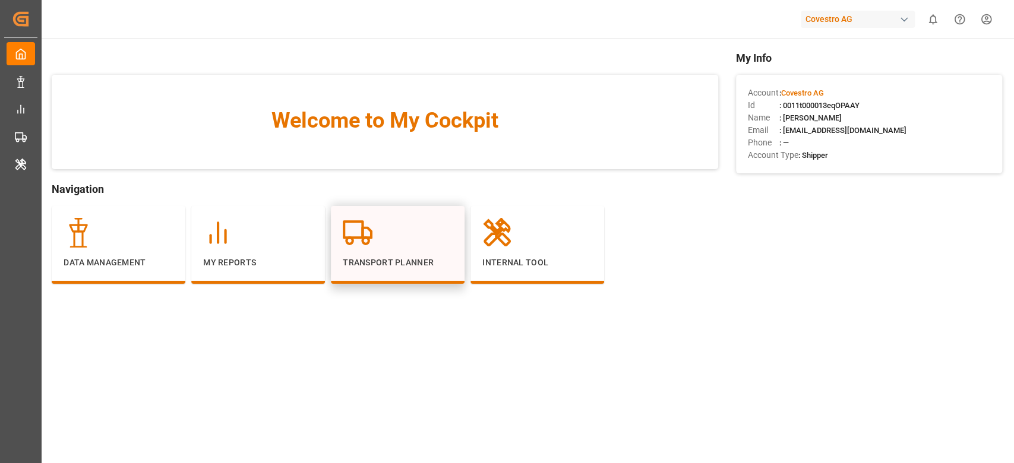 The width and height of the screenshot is (1014, 463). What do you see at coordinates (813, 155) in the screenshot?
I see `span: : Shipper` at bounding box center [813, 155].